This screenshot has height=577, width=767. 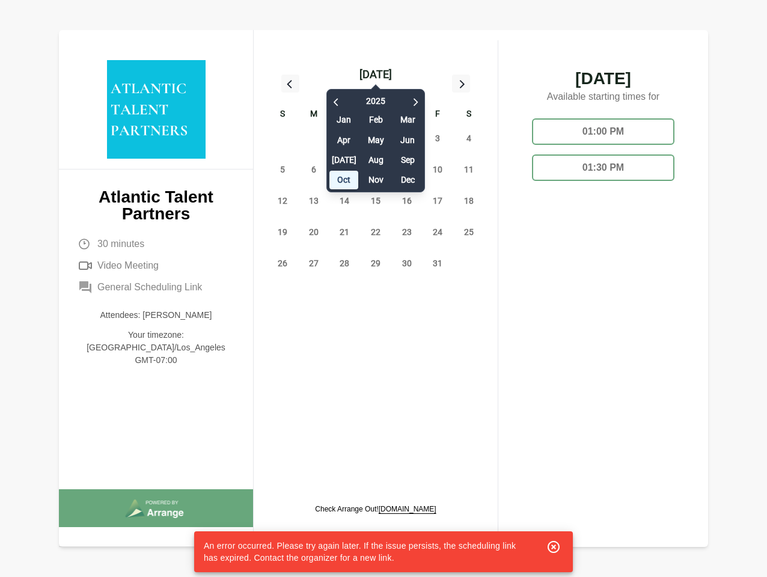 What do you see at coordinates (603, 132) in the screenshot?
I see `div: 01:00 PM` at bounding box center [603, 132].